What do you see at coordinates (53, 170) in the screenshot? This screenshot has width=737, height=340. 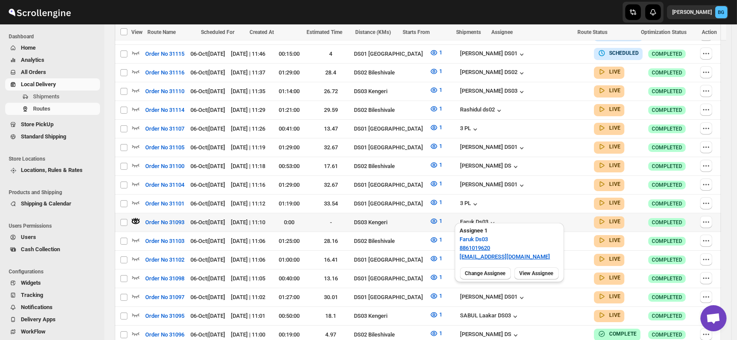 I see `button: Locations, Rules & Rates` at bounding box center [53, 170].